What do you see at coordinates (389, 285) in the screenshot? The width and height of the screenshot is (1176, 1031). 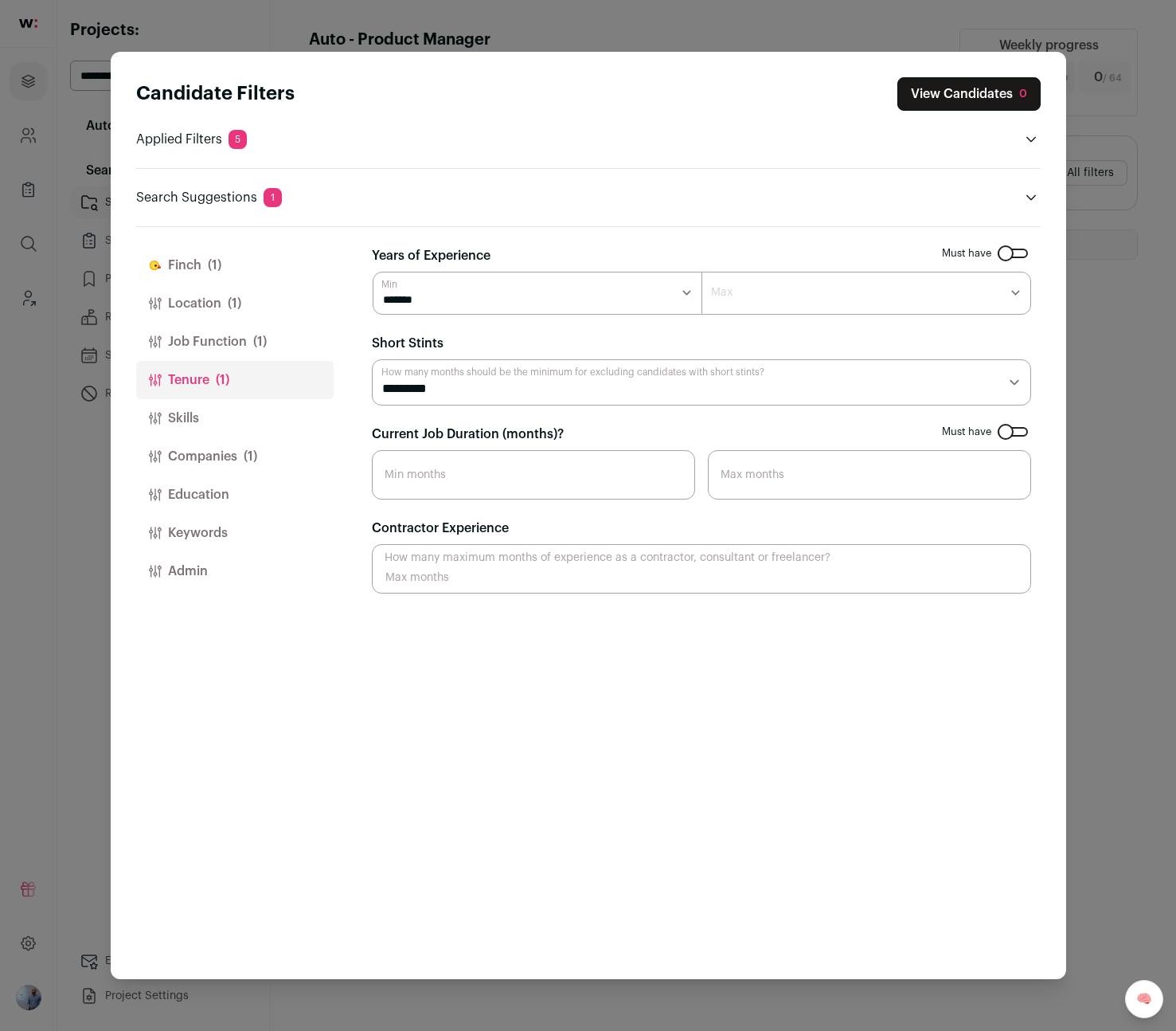 I see `label: Min` at bounding box center [389, 285].